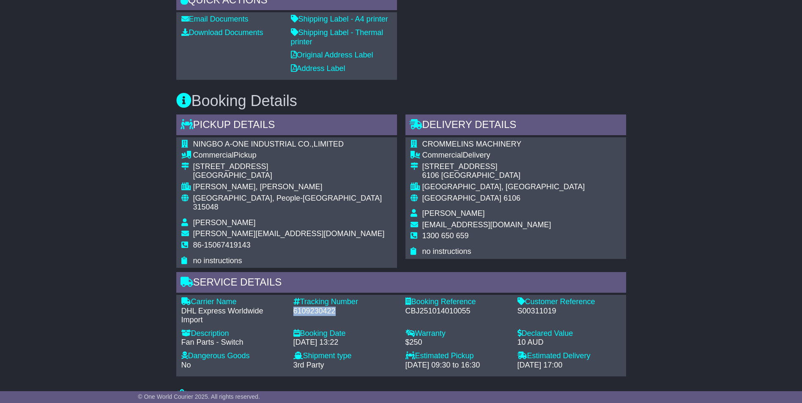 This screenshot has width=802, height=403. I want to click on div: $250, so click(457, 343).